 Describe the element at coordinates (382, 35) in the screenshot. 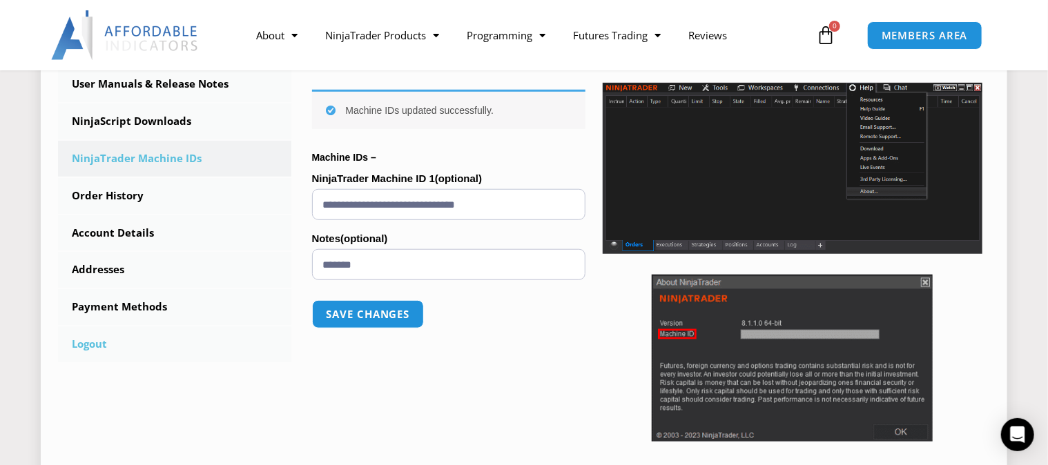

I see `a: NinjaTrader Products` at that location.